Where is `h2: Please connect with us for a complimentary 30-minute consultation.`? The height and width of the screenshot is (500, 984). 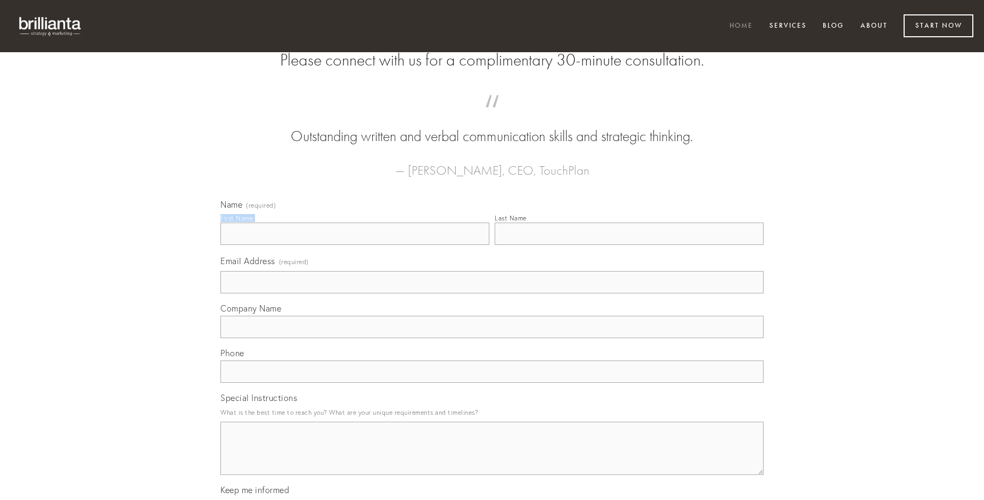
h2: Please connect with us for a complimentary 30-minute consultation. is located at coordinates (492, 60).